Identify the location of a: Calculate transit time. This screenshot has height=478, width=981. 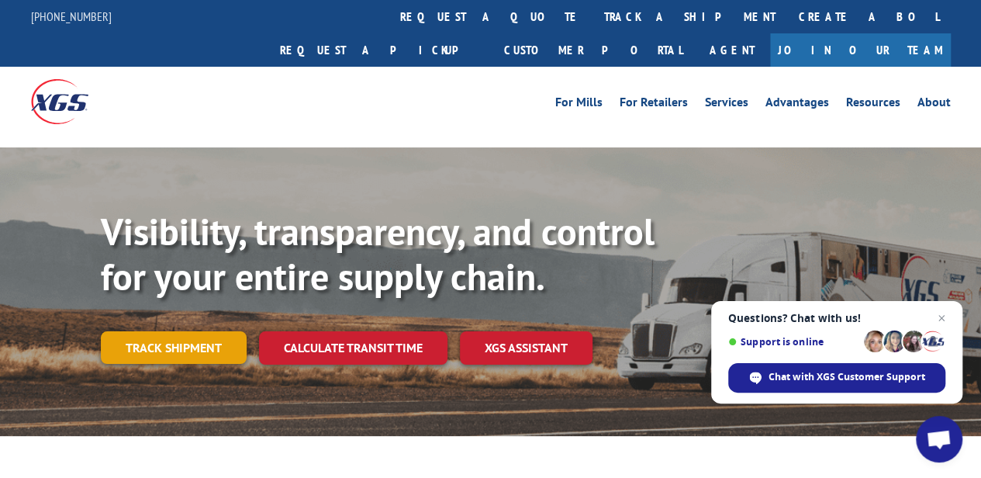
(353, 347).